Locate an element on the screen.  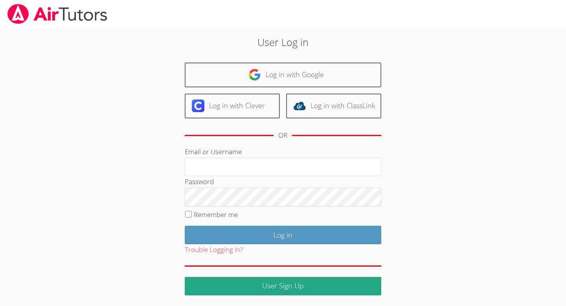
a: Log in with Google is located at coordinates (283, 75).